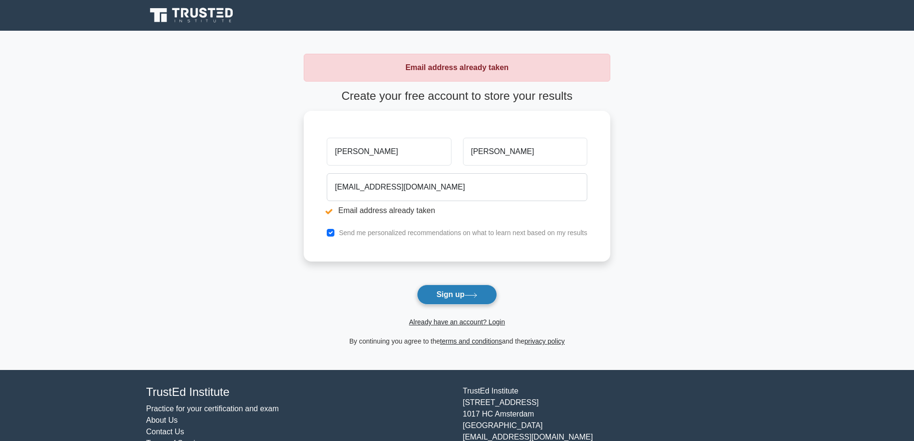 The width and height of the screenshot is (914, 441). What do you see at coordinates (213, 409) in the screenshot?
I see `a: Practice for your certification and exam` at bounding box center [213, 409].